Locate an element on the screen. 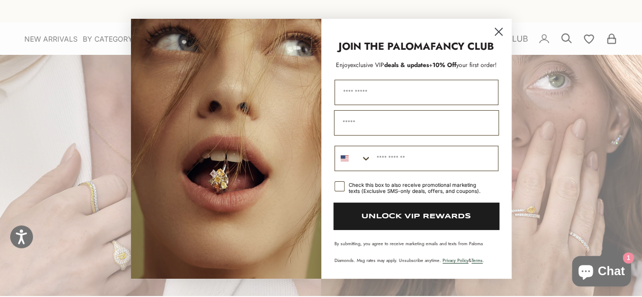 Image resolution: width=642 pixels, height=297 pixels. span: + your first order! is located at coordinates (463, 65).